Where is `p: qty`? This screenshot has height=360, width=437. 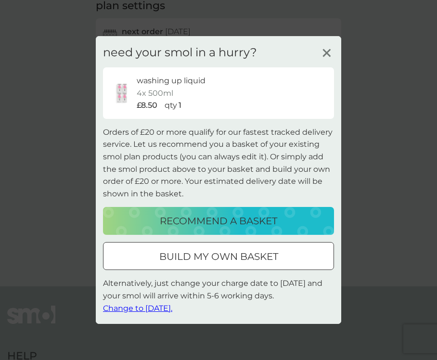 p: qty is located at coordinates (171, 105).